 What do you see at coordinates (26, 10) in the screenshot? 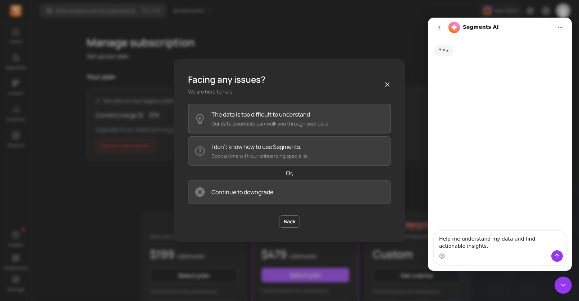
I see `img: Profile image for Segments AI` at bounding box center [26, 10].